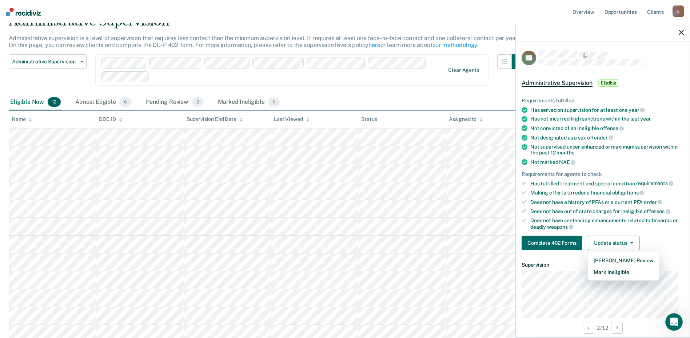 This screenshot has width=690, height=338. I want to click on img: Recidiviz, so click(23, 12).